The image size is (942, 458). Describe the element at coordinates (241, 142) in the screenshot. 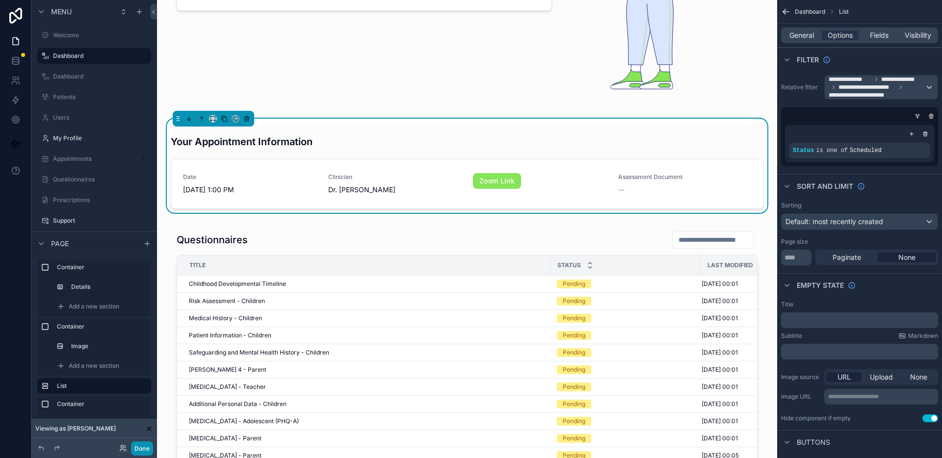

I see `h3: Your Appointment Information` at that location.